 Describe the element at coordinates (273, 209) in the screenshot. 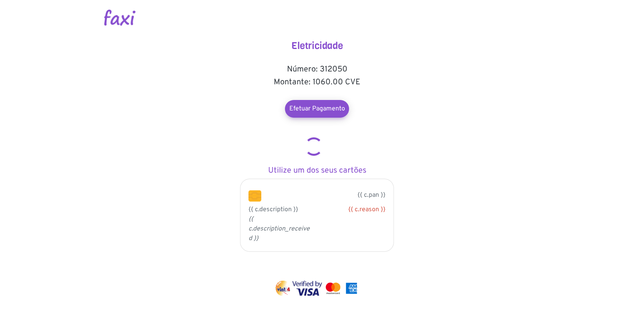

I see `span: {{ c.description }}` at that location.